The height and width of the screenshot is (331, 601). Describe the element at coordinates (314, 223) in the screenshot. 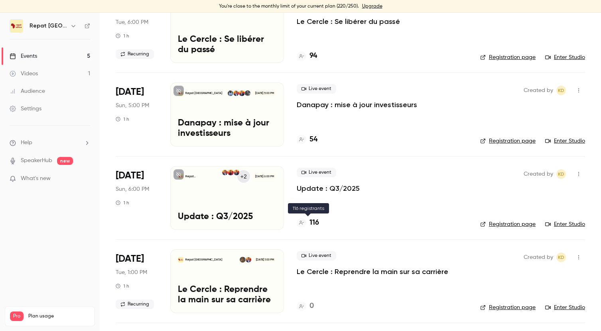

I see `h4: 116` at that location.